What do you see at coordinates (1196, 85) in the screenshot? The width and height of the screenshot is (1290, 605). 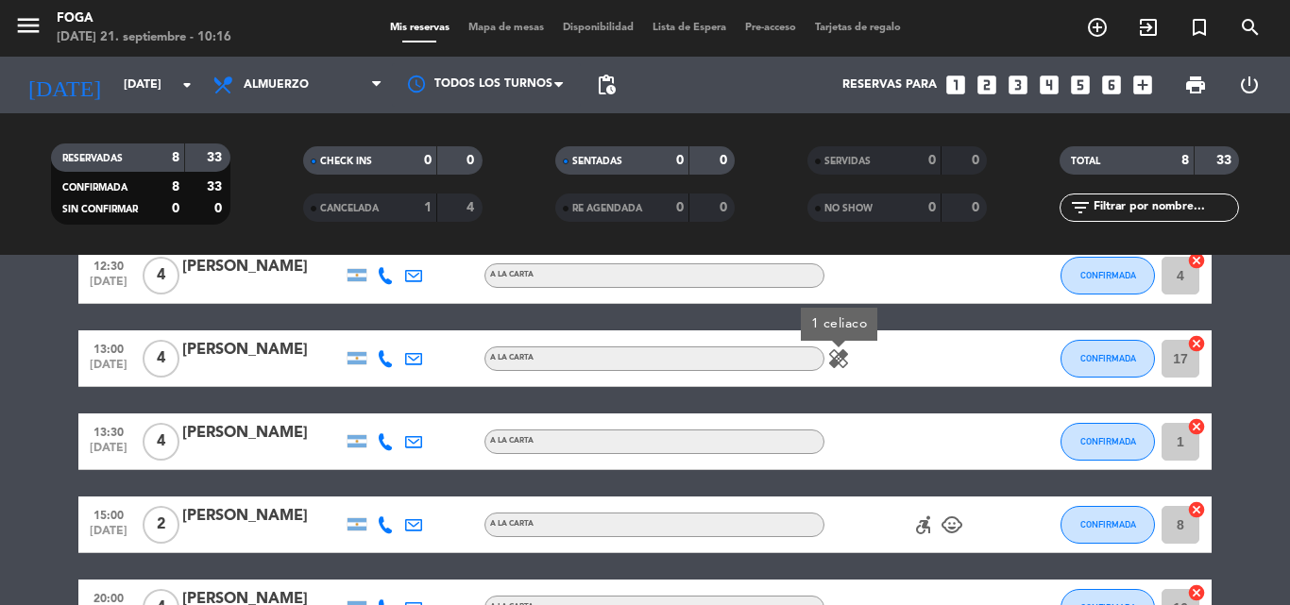 I see `span: print` at bounding box center [1196, 85].